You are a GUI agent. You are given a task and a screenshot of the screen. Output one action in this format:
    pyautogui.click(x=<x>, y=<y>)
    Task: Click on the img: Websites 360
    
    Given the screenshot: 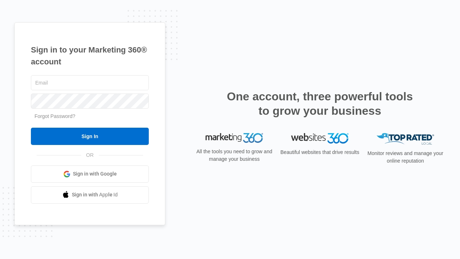 What is the action you would take?
    pyautogui.click(x=320, y=138)
    